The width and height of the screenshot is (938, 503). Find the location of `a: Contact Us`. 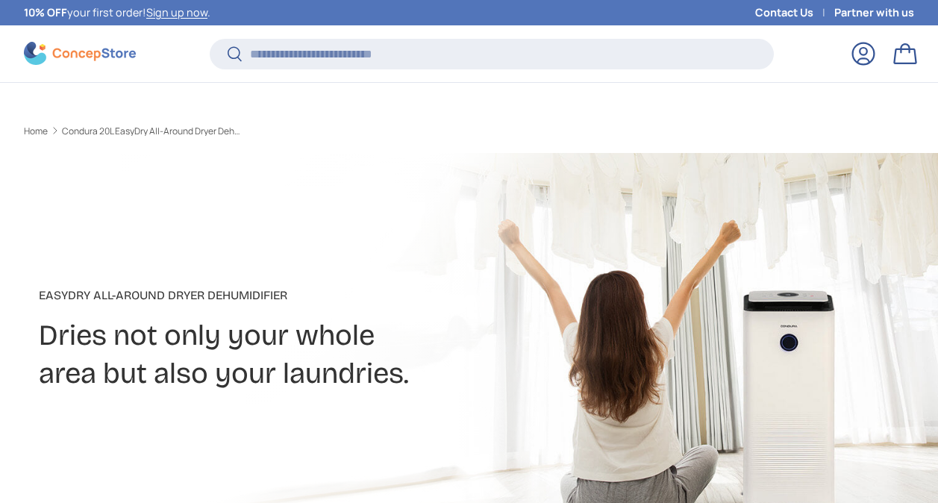

a: Contact Us is located at coordinates (795, 13).